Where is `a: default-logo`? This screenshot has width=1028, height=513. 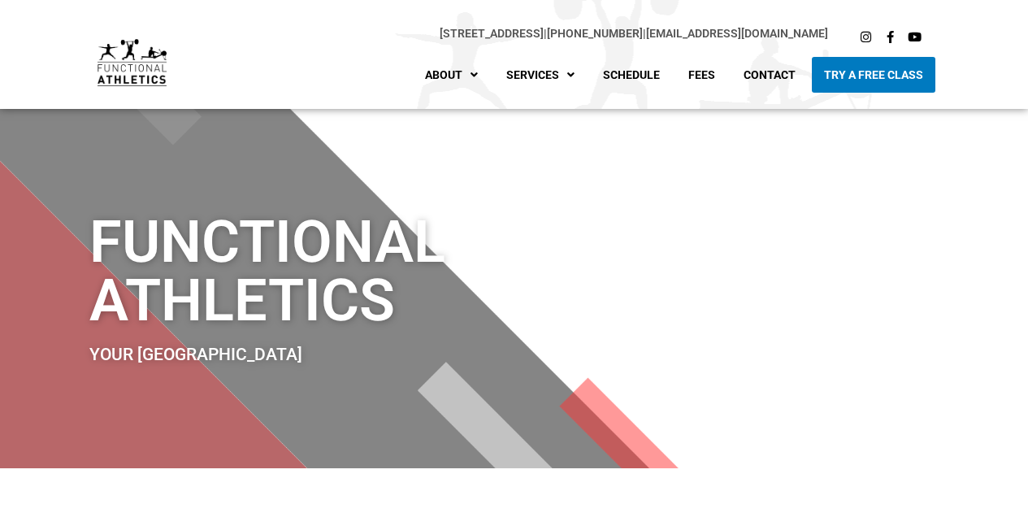
a: default-logo is located at coordinates (132, 63).